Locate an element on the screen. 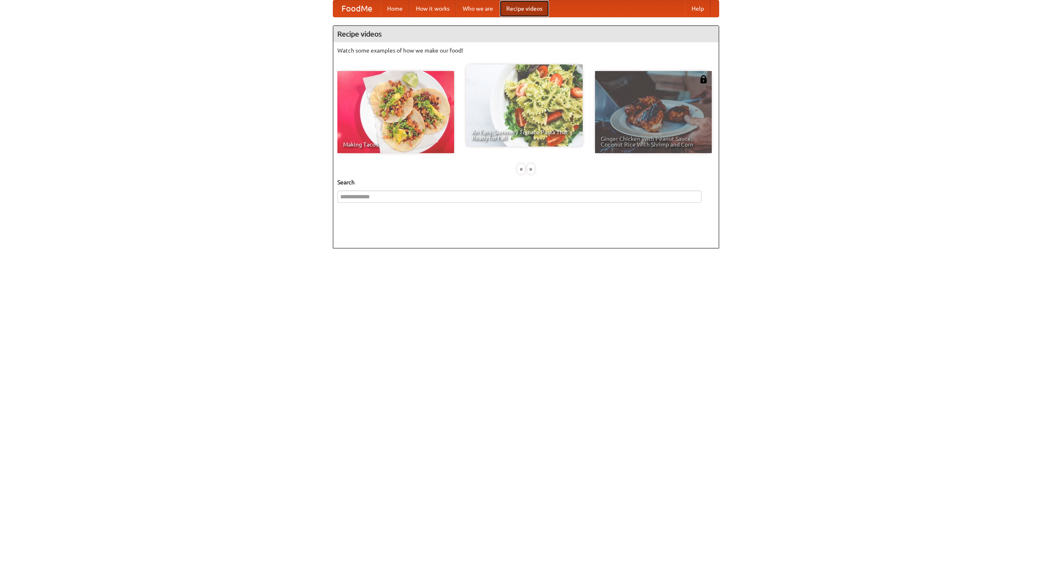  a: Making Tacos is located at coordinates (396, 112).